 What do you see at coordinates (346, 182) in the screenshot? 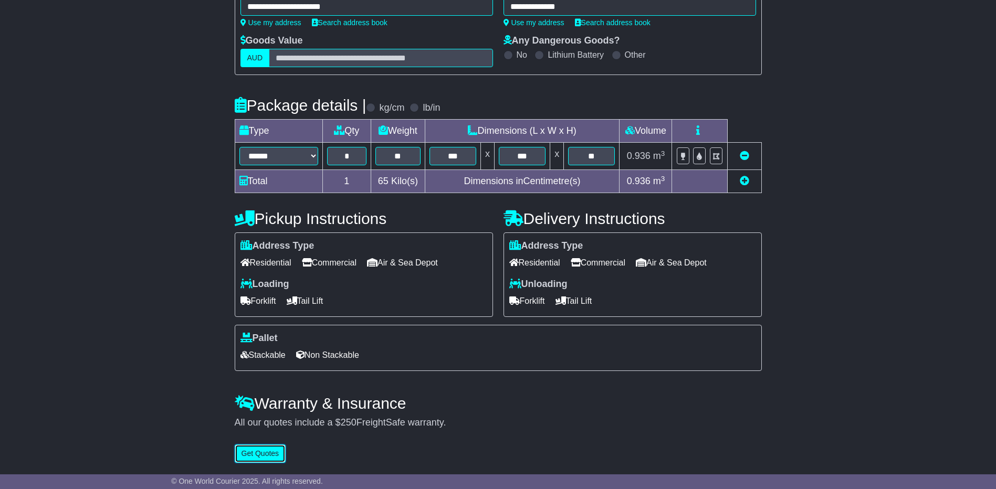
I see `td: 1` at bounding box center [346, 182].